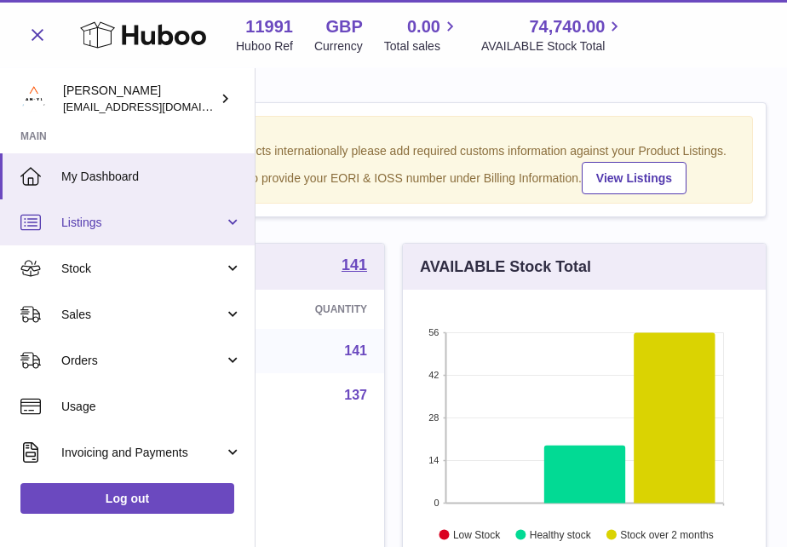 The width and height of the screenshot is (787, 547). Describe the element at coordinates (634, 178) in the screenshot. I see `a: View Listings` at that location.